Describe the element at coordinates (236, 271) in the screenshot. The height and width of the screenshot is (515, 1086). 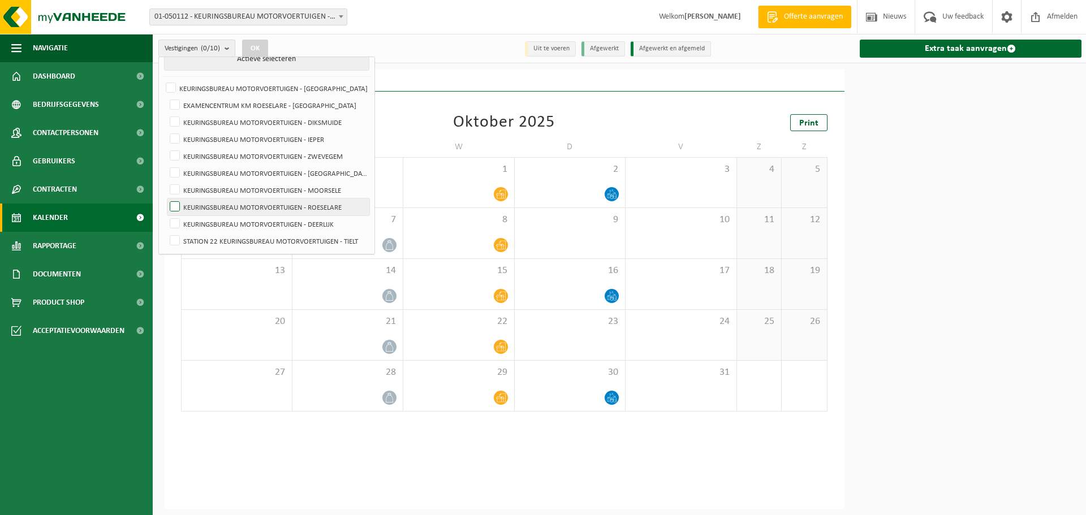
I see `span: 13` at that location.